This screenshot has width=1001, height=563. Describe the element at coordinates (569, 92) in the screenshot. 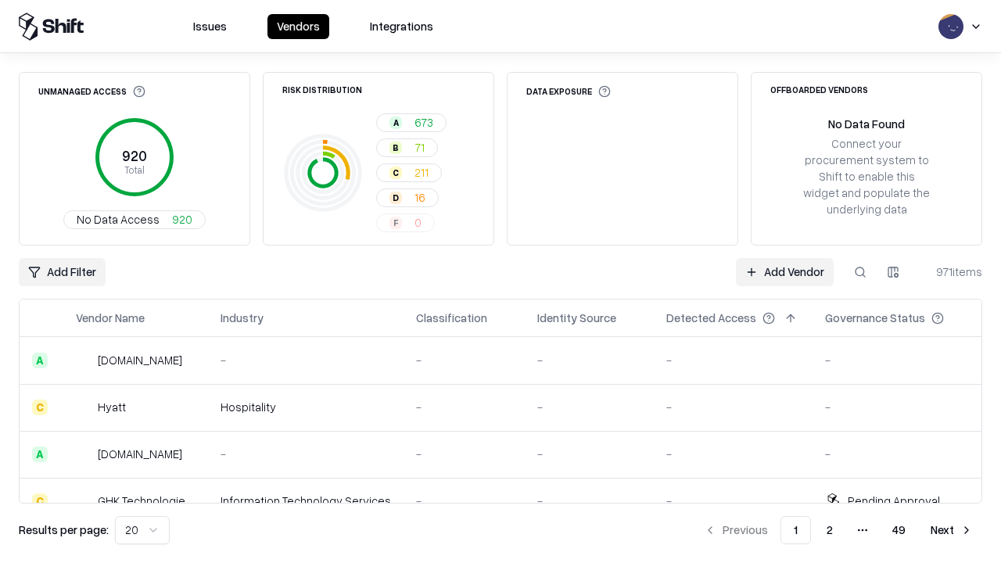

I see `div: Data Exposure` at that location.